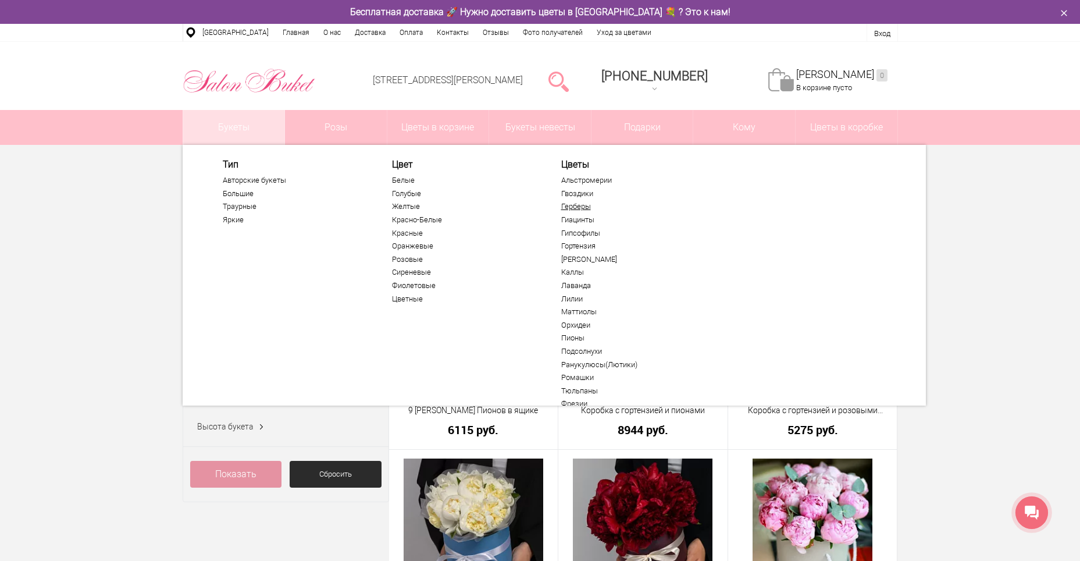  Describe the element at coordinates (336, 474) in the screenshot. I see `a: Сбросить` at that location.